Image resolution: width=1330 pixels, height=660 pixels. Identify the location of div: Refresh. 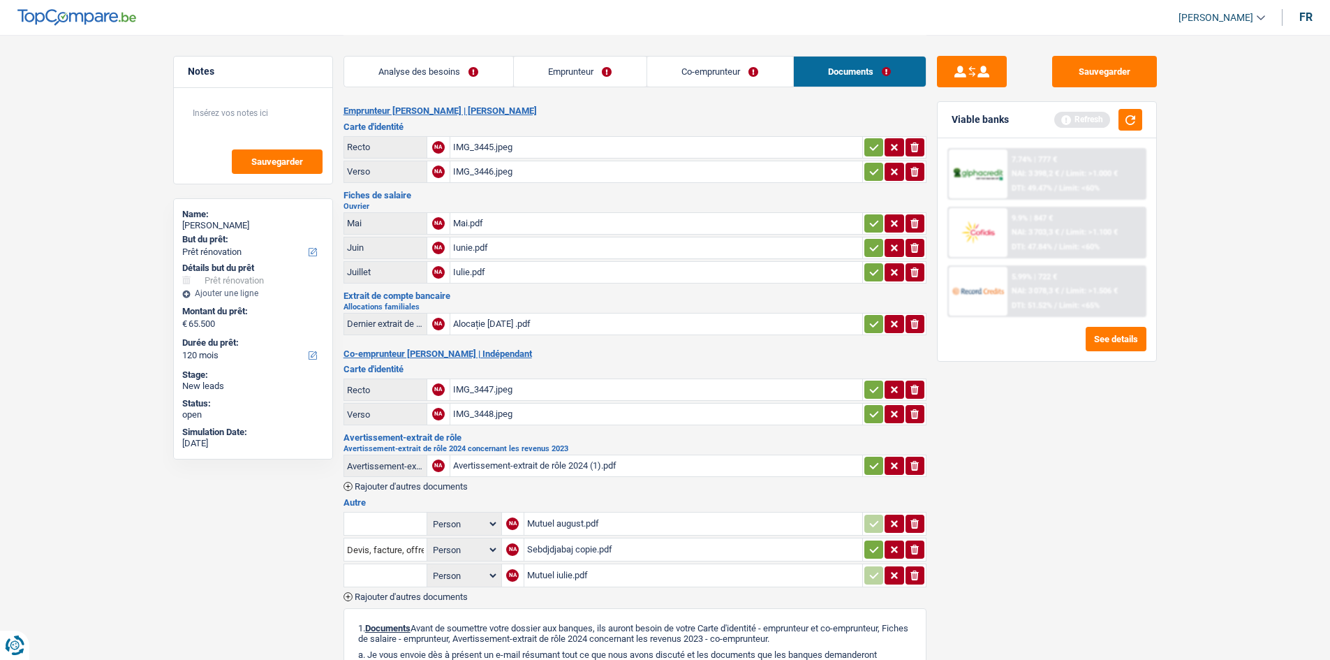
(1082, 119).